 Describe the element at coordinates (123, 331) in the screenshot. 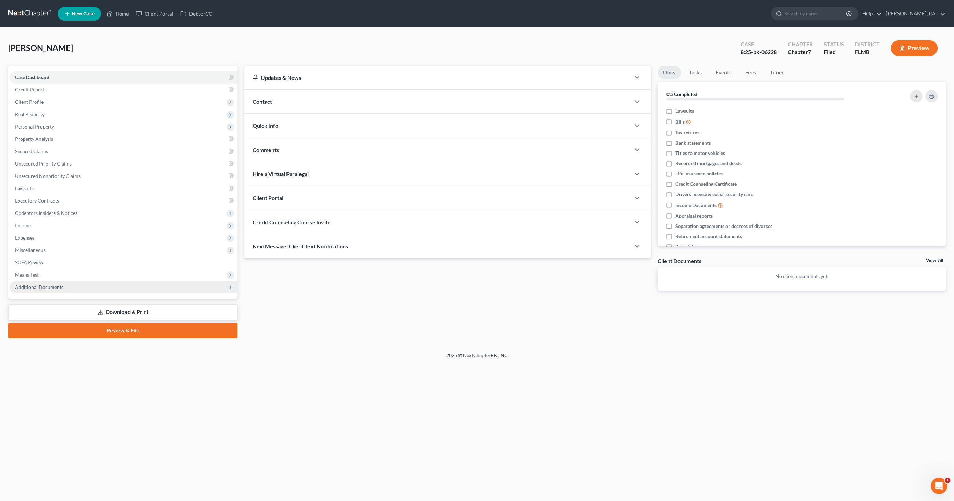

I see `a: Review & File` at that location.